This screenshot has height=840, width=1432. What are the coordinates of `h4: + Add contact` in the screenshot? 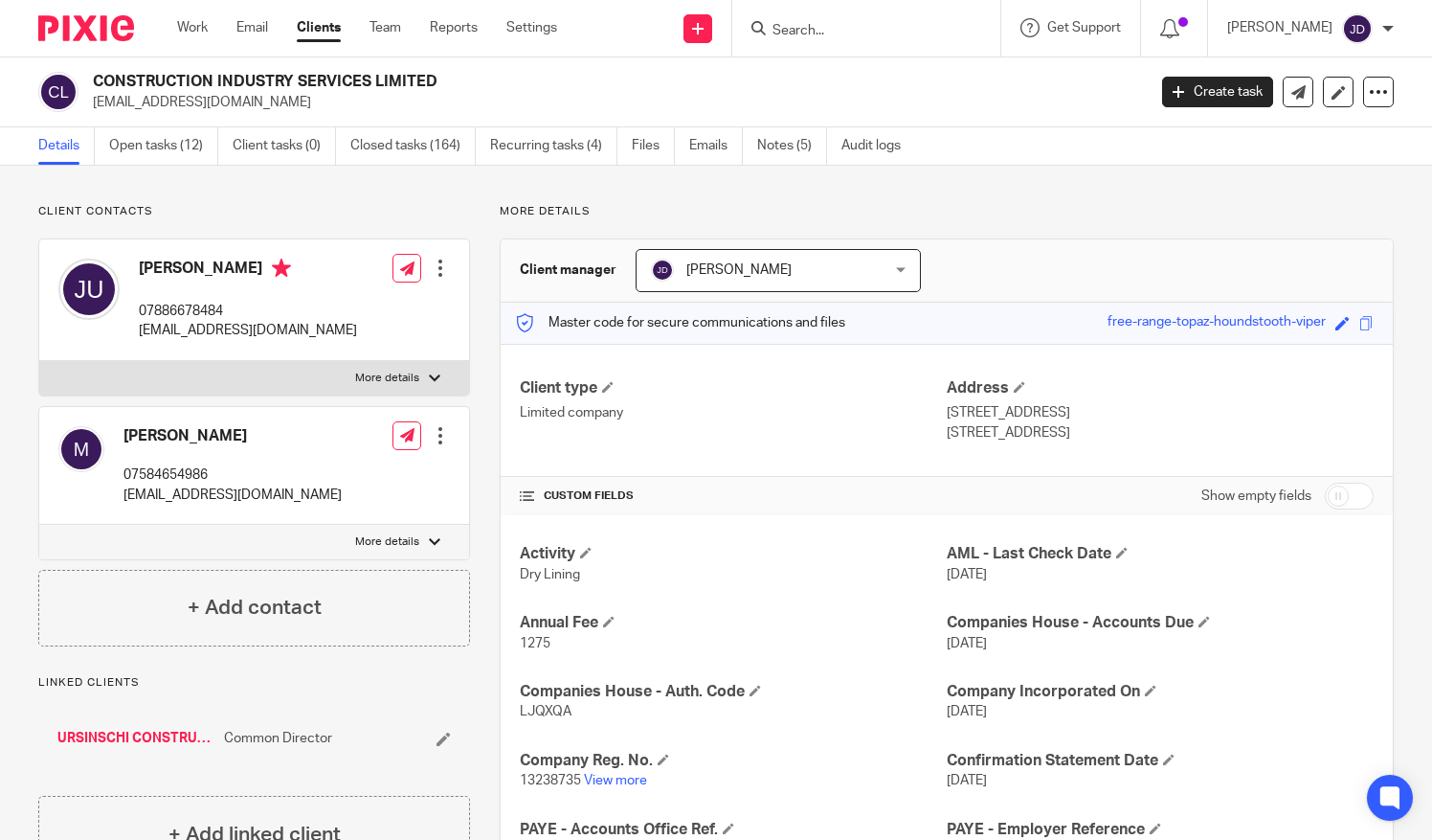 It's located at (255, 607).